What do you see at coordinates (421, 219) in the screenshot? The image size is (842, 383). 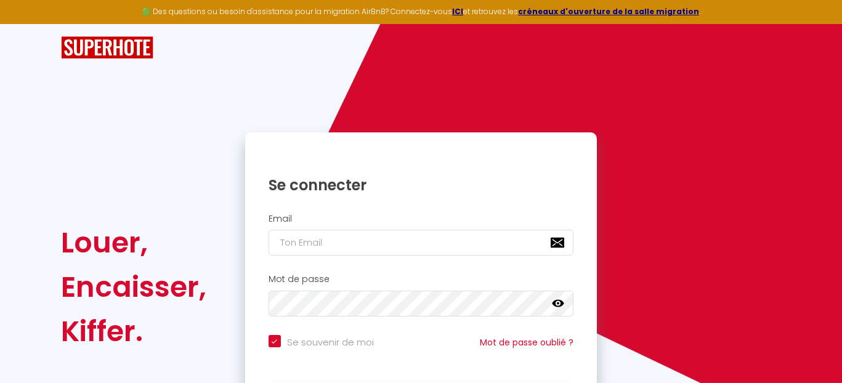 I see `h2: Email` at bounding box center [421, 219].